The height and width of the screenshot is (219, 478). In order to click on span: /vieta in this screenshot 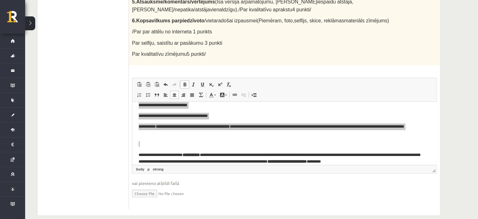, I will do `click(210, 20)`.